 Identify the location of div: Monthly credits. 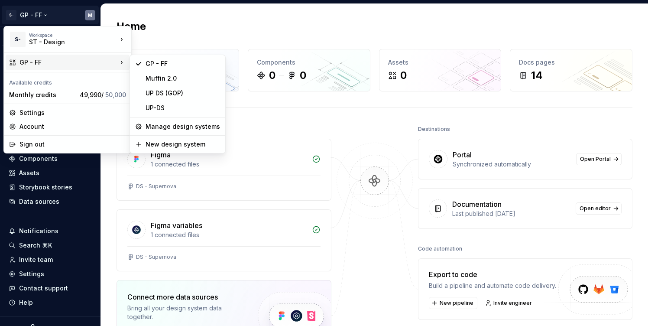
(42, 95).